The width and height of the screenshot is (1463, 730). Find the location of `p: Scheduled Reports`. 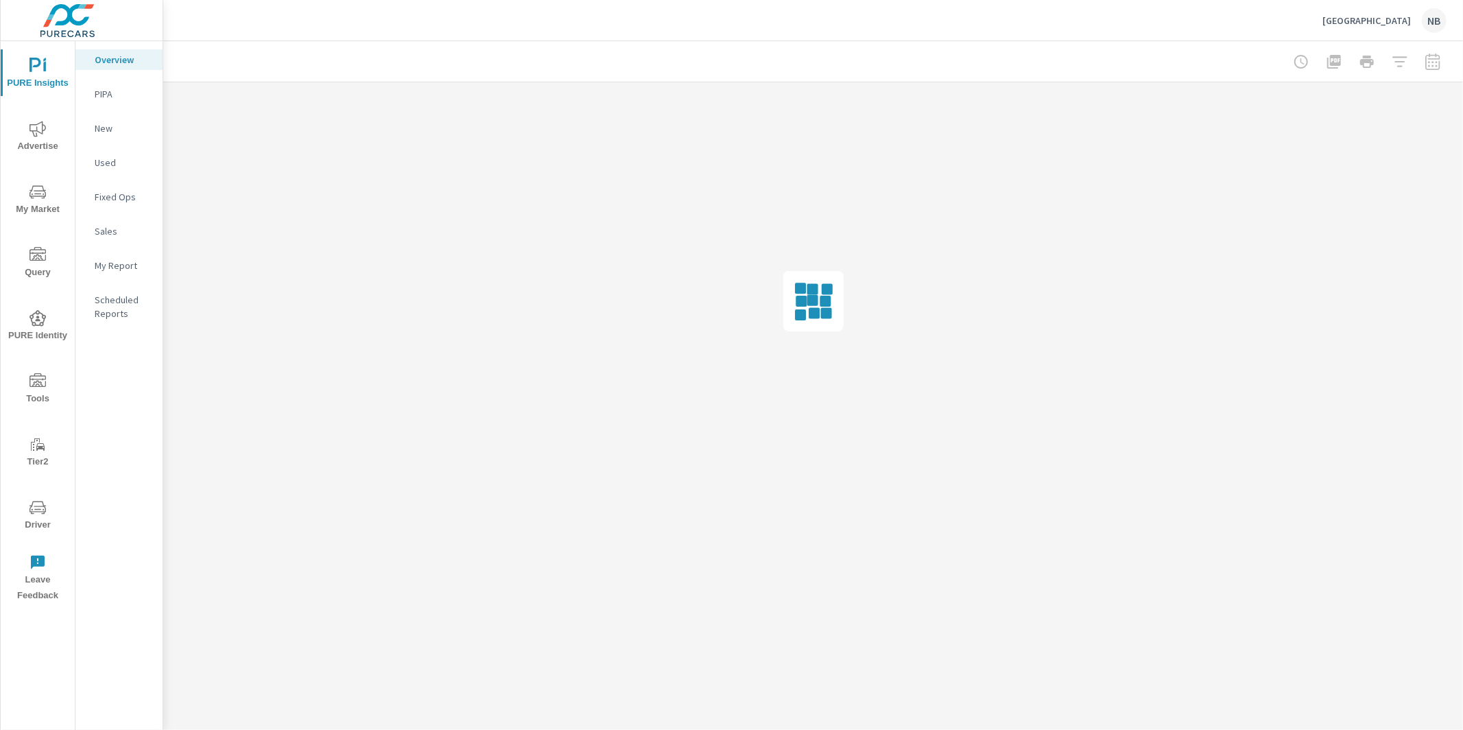

p: Scheduled Reports is located at coordinates (123, 307).